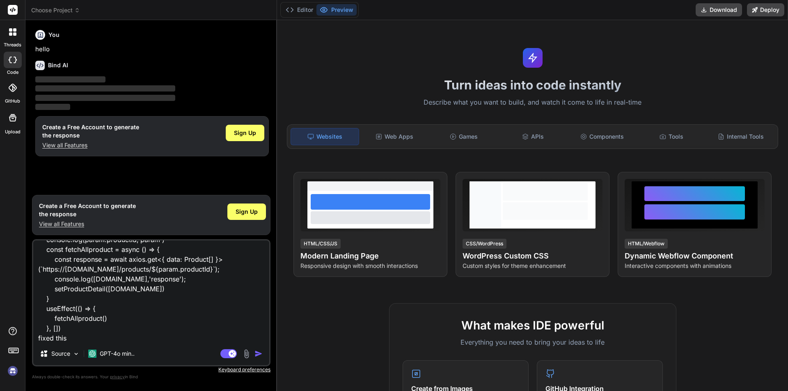  What do you see at coordinates (13, 132) in the screenshot?
I see `label: Upload` at bounding box center [13, 132].